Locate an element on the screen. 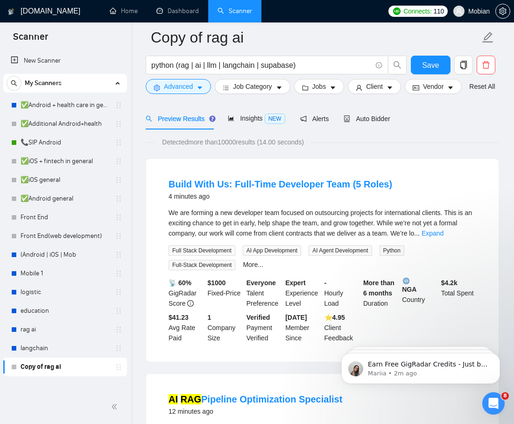 This screenshot has width=514, height=424. div: Hourly Load is located at coordinates (342, 293).